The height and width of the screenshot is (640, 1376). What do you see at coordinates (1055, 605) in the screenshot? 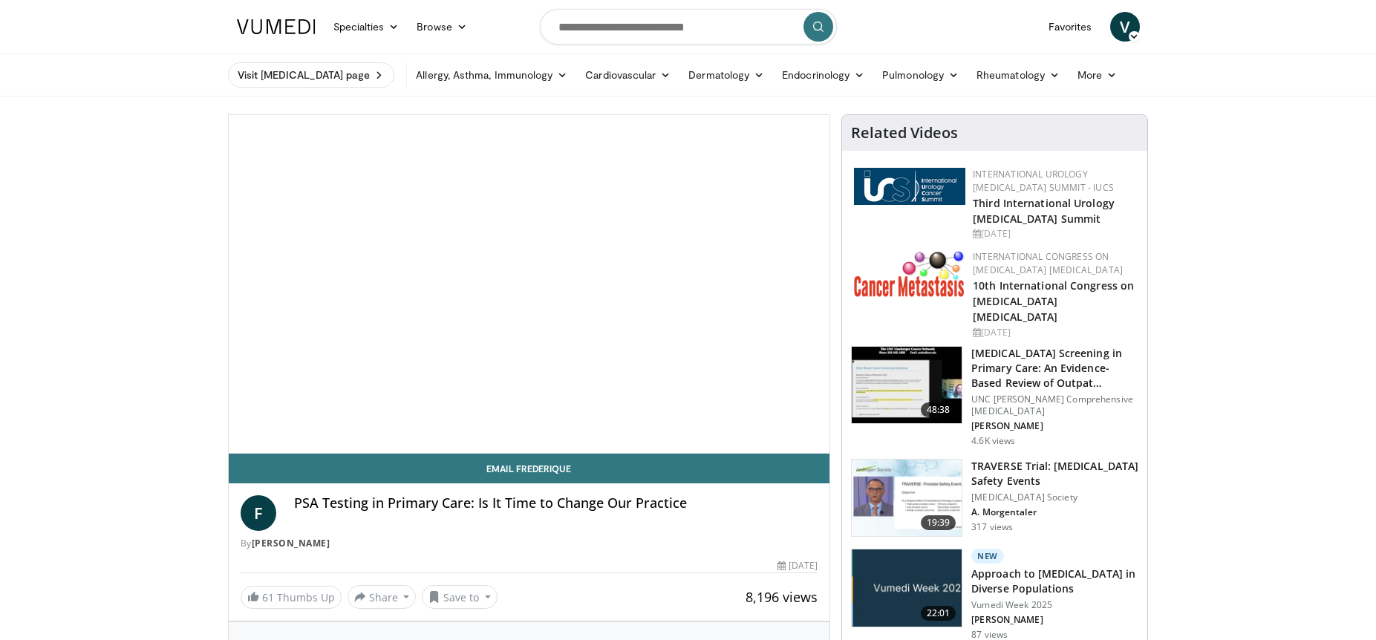
I see `p: Vumedi Week 2025` at bounding box center [1055, 605].